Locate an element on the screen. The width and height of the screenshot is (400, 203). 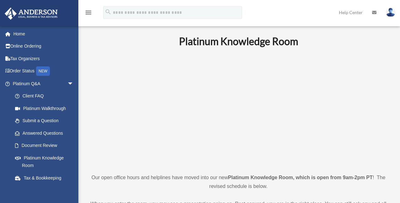
p: Our open office hours and helplines have moved into our new ! The revised schedule is below. is located at coordinates (238, 182).